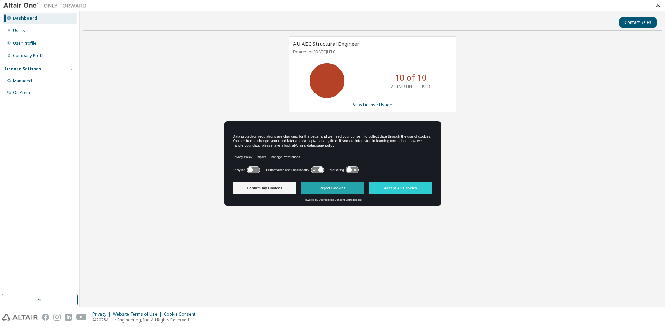  What do you see at coordinates (411, 78) in the screenshot?
I see `p: 10 of 10` at bounding box center [411, 78].